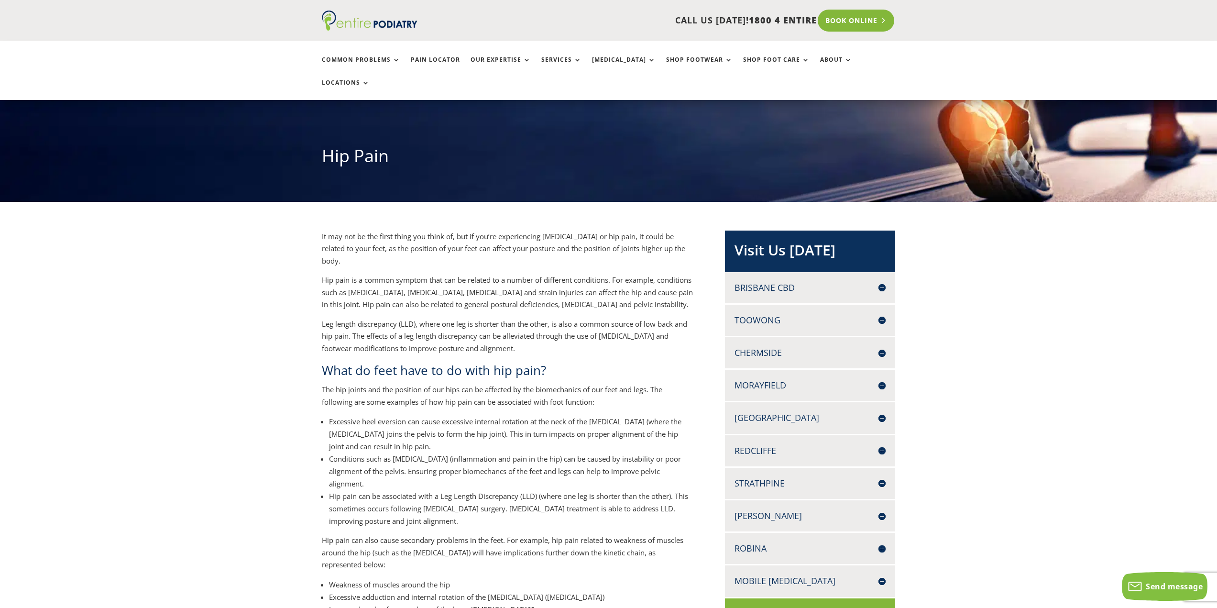 The height and width of the screenshot is (608, 1217). What do you see at coordinates (508, 296) in the screenshot?
I see `p: Hip pain is a common symptom that can be related to a number of different conditions. For example...` at bounding box center [508, 296].